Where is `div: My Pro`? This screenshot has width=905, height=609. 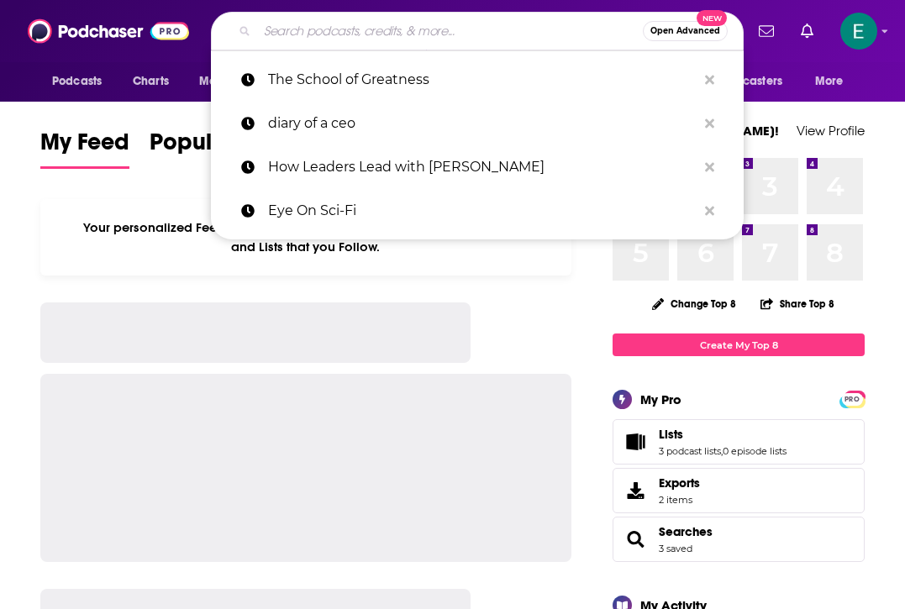 div: My Pro is located at coordinates (660, 399).